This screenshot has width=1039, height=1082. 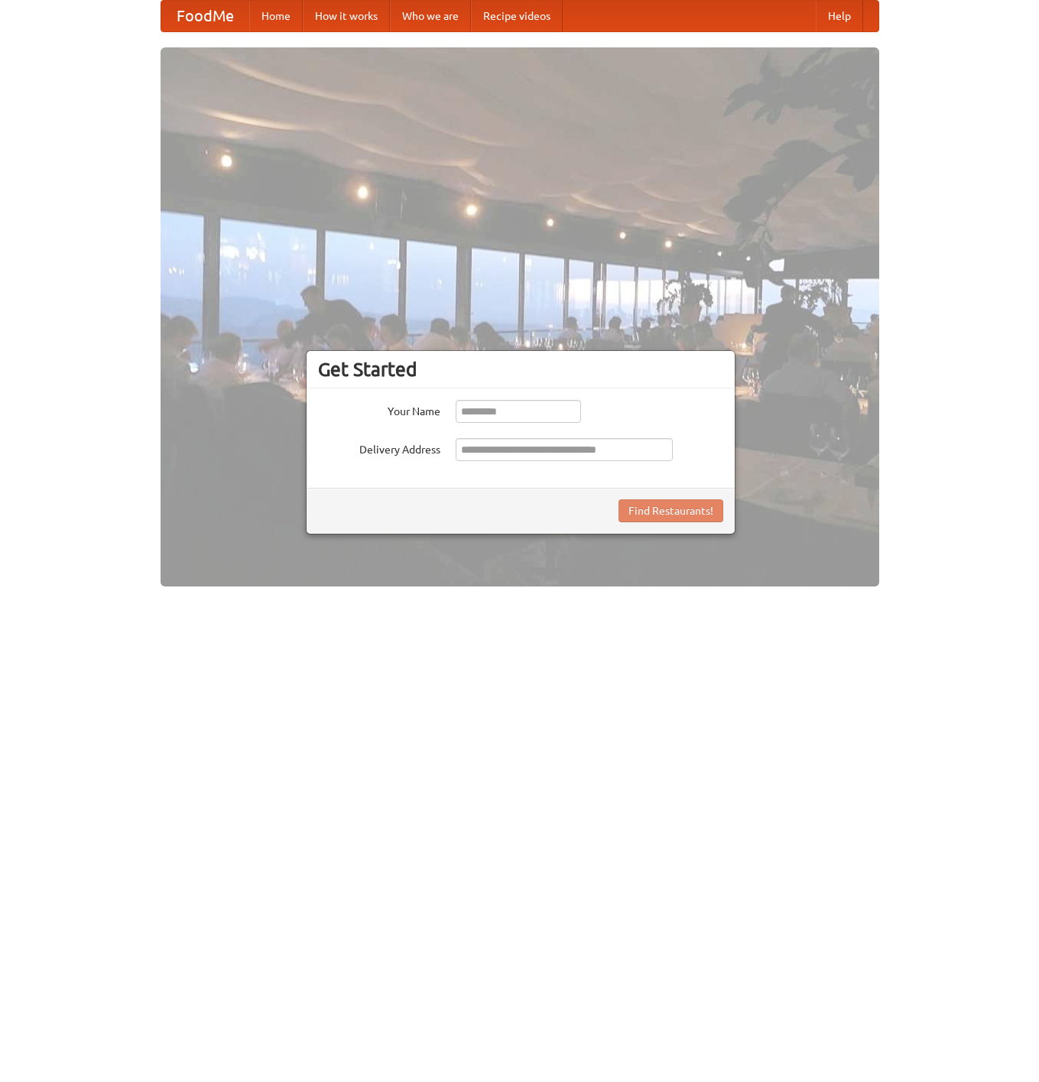 What do you see at coordinates (205, 16) in the screenshot?
I see `a: FoodMe` at bounding box center [205, 16].